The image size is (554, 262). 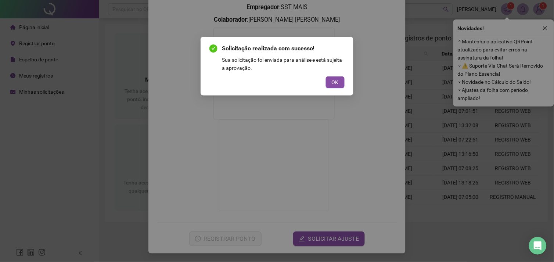 I want to click on button: OK, so click(x=335, y=82).